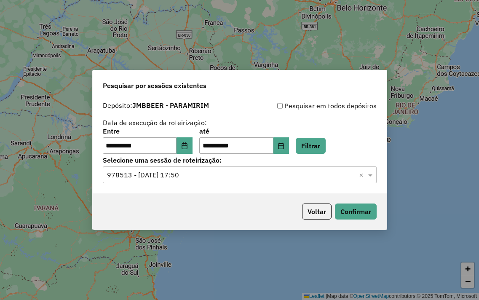 The image size is (479, 300). I want to click on label: até, so click(244, 131).